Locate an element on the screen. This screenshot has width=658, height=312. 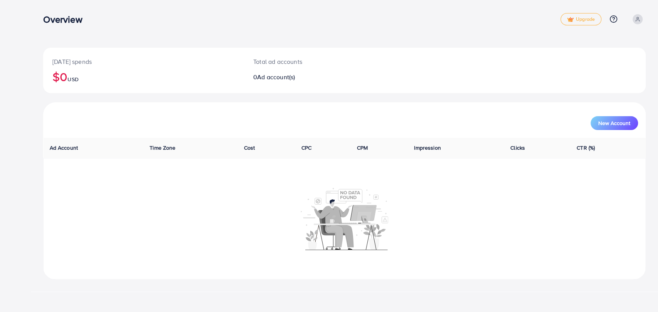
button: New Account is located at coordinates (614, 123).